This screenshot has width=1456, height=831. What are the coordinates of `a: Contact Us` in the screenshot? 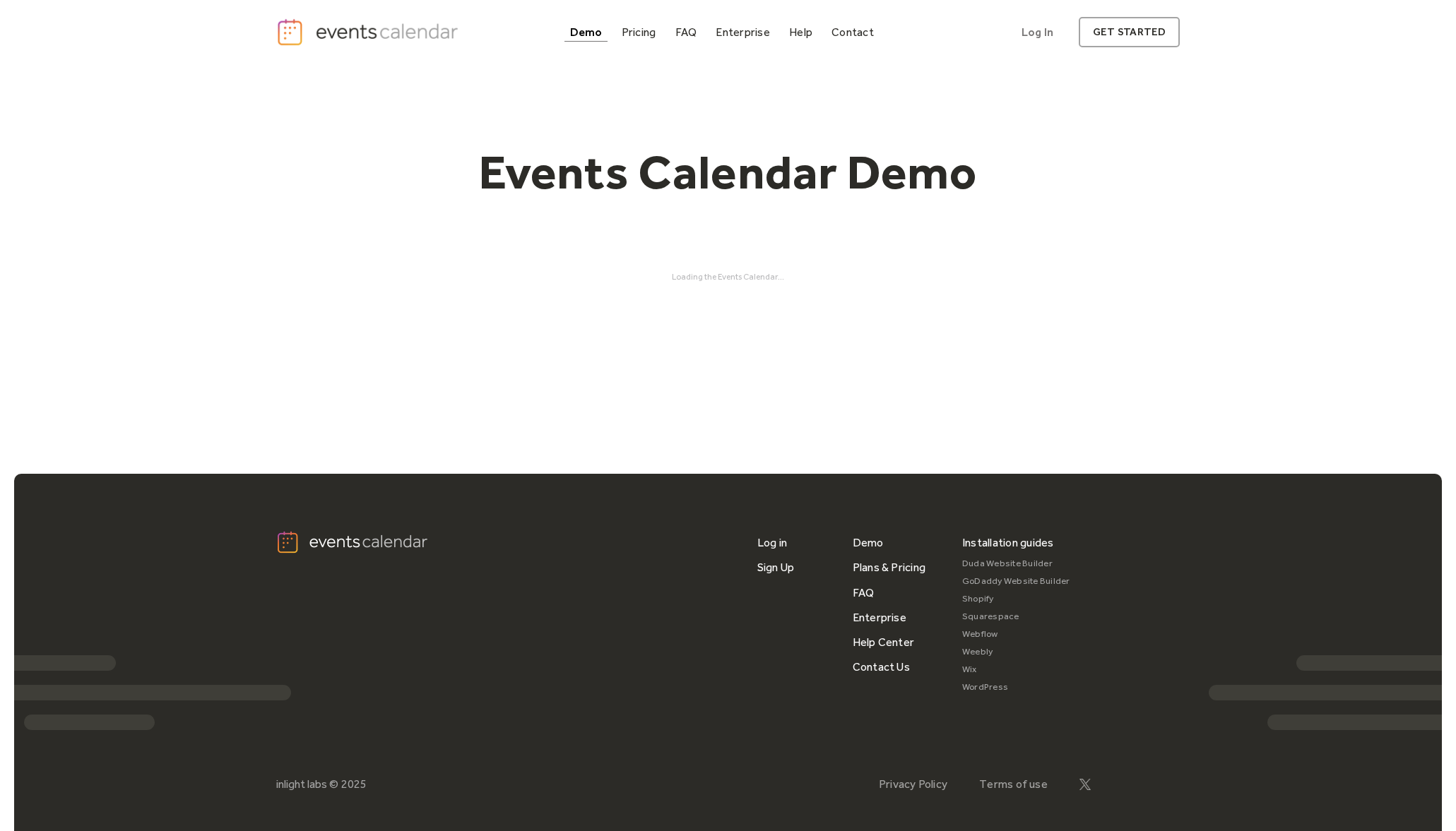 It's located at (881, 667).